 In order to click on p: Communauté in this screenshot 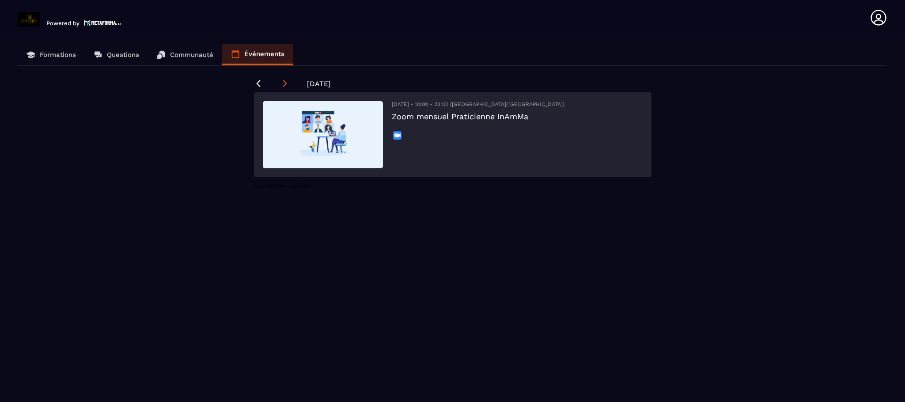, I will do `click(192, 55)`.